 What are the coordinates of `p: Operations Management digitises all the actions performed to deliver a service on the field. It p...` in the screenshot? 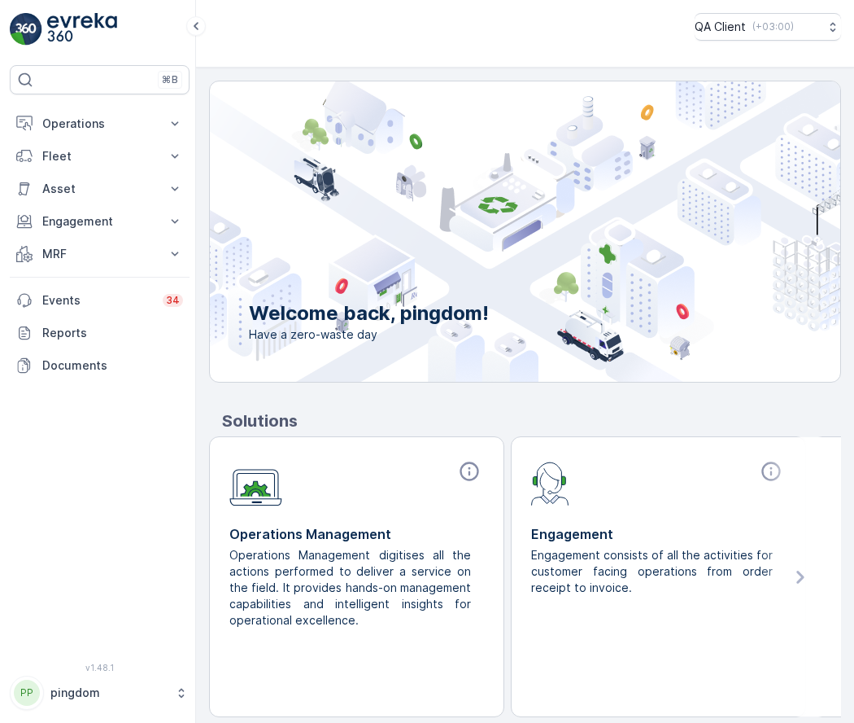 It's located at (350, 587).